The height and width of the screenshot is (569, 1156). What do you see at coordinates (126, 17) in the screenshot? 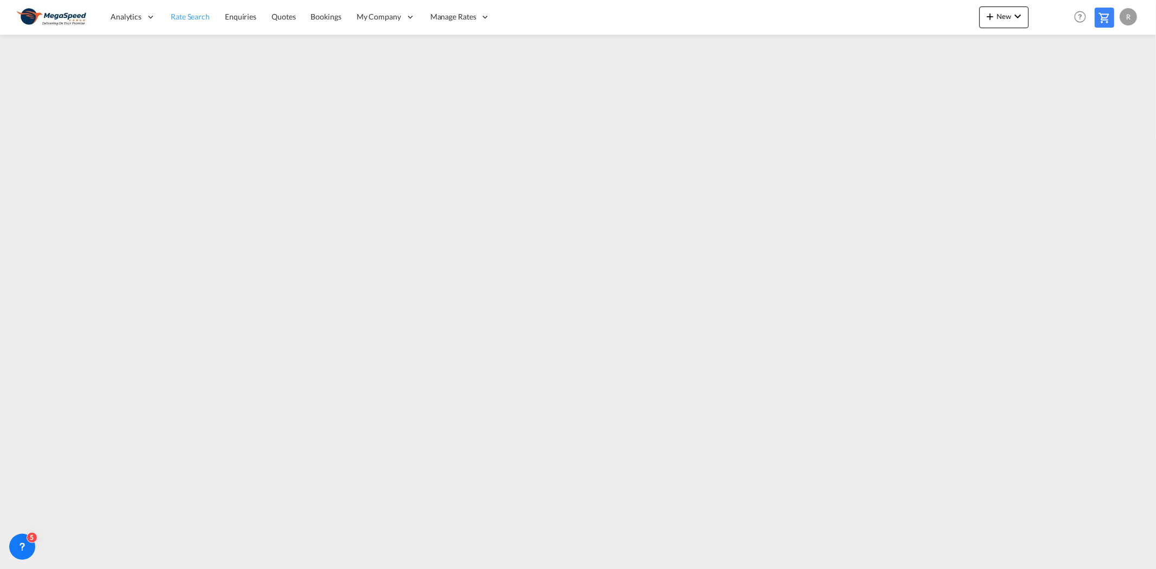
I see `span: Analytics` at bounding box center [126, 17].